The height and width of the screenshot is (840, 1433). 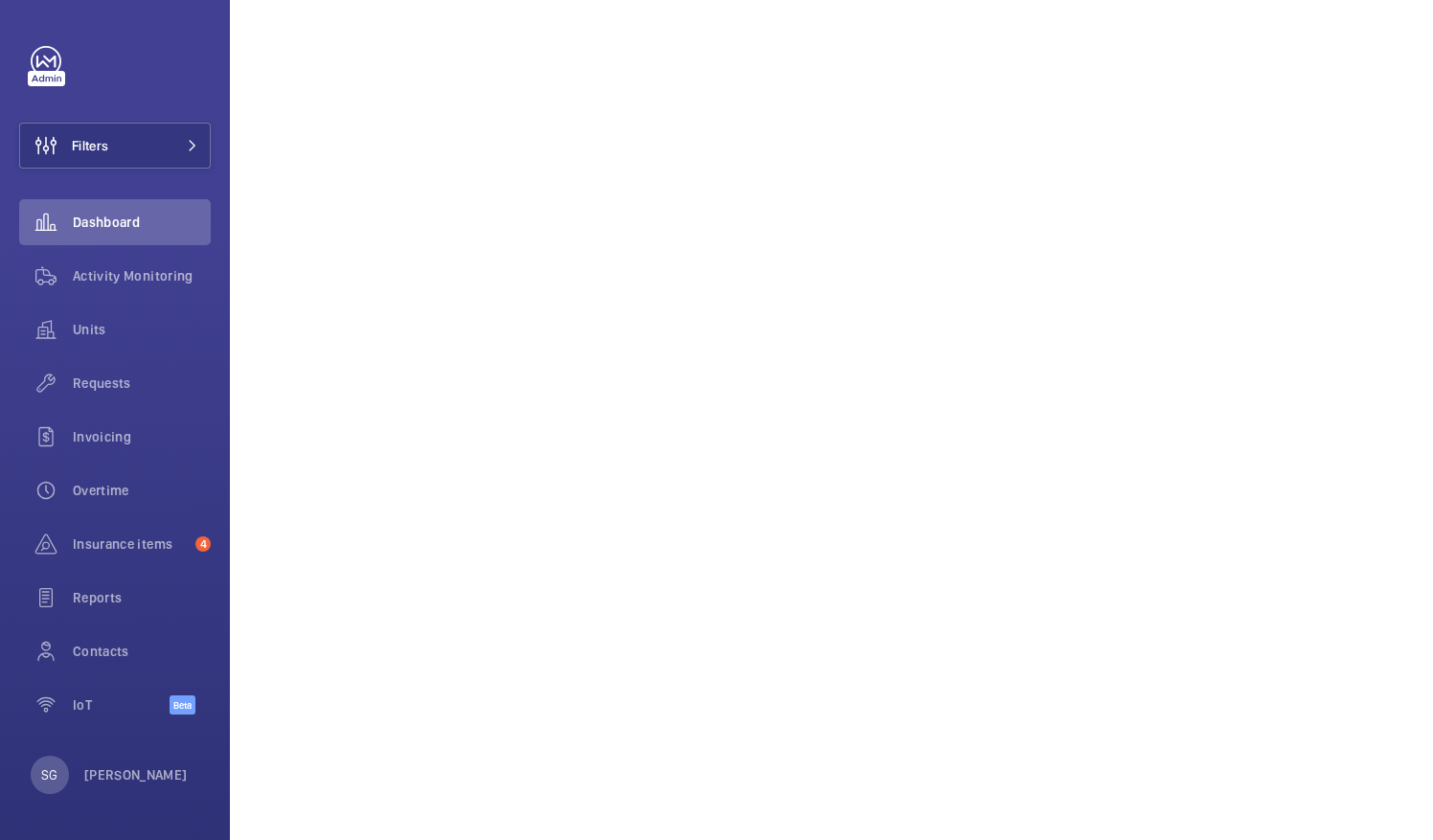 What do you see at coordinates (203, 544) in the screenshot?
I see `span: 4` at bounding box center [203, 544].